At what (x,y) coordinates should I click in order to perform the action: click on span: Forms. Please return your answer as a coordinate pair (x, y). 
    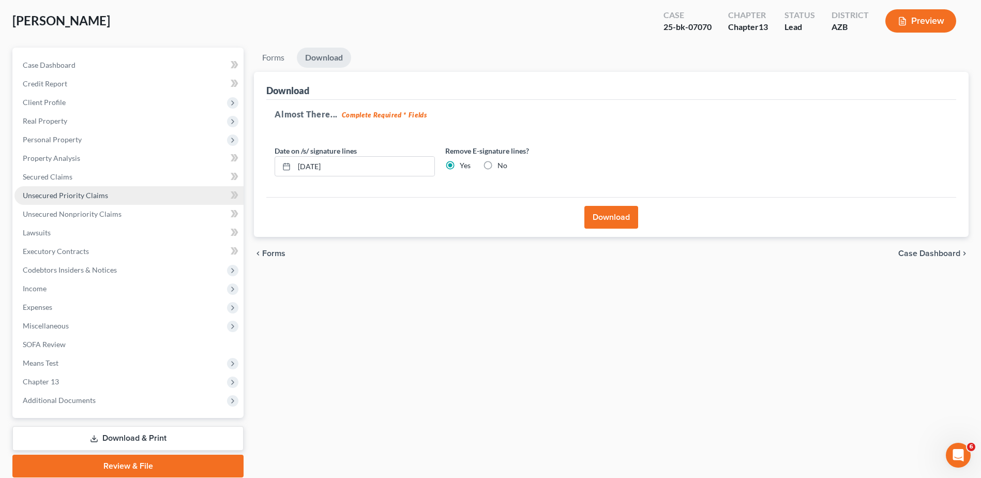
    Looking at the image, I should click on (274, 253).